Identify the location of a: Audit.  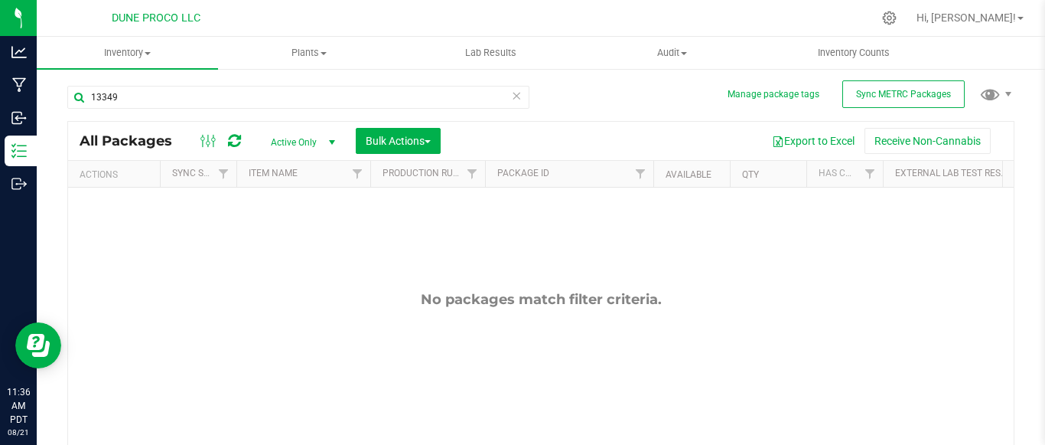
(672, 53).